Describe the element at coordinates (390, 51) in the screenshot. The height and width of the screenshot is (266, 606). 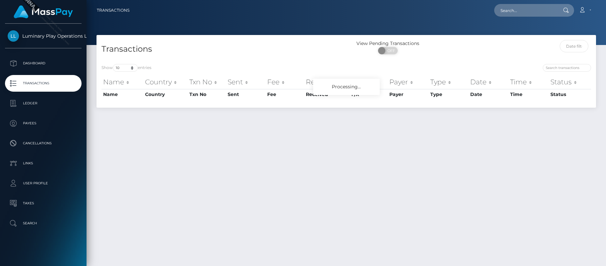
I see `span: OFF` at that location.